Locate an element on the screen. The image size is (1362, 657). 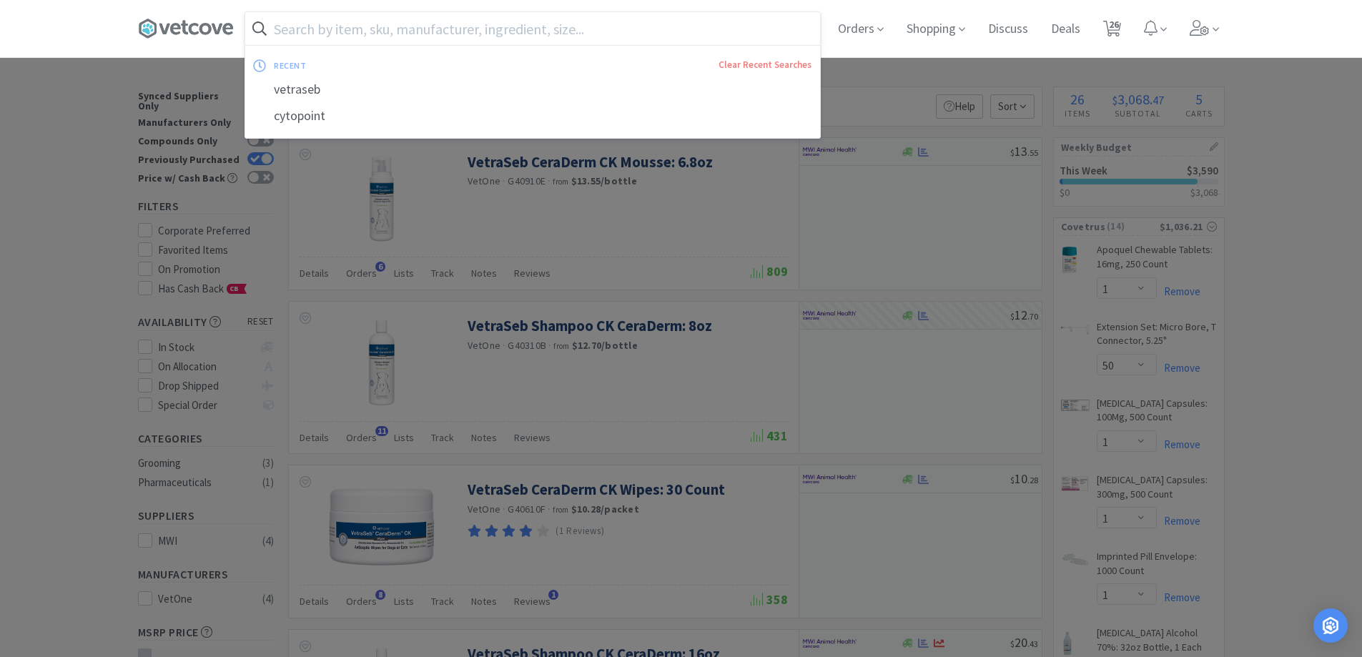
input: Search by item, sku, manufacturer, ingredient, size... is located at coordinates (532, 29).